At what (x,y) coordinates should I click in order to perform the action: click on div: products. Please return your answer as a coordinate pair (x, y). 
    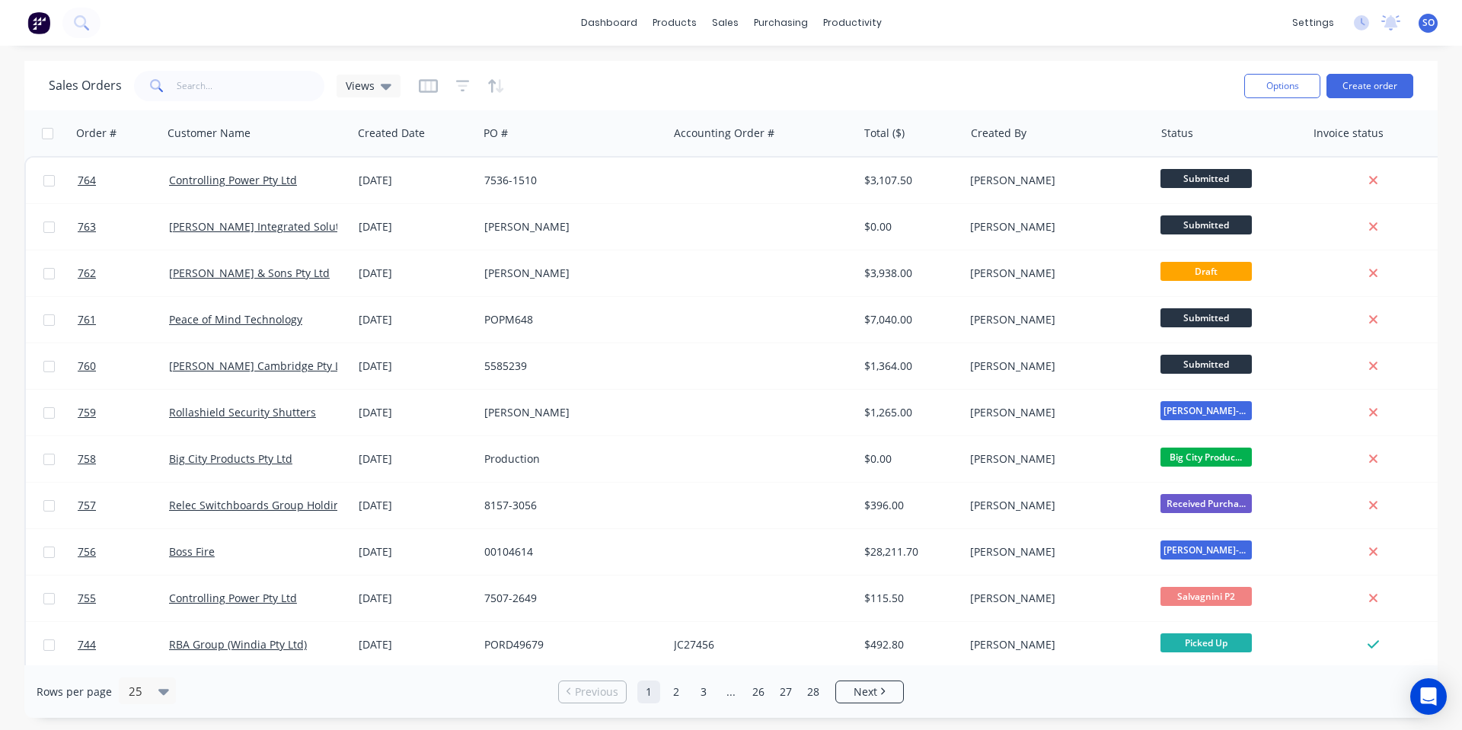
    Looking at the image, I should click on (675, 23).